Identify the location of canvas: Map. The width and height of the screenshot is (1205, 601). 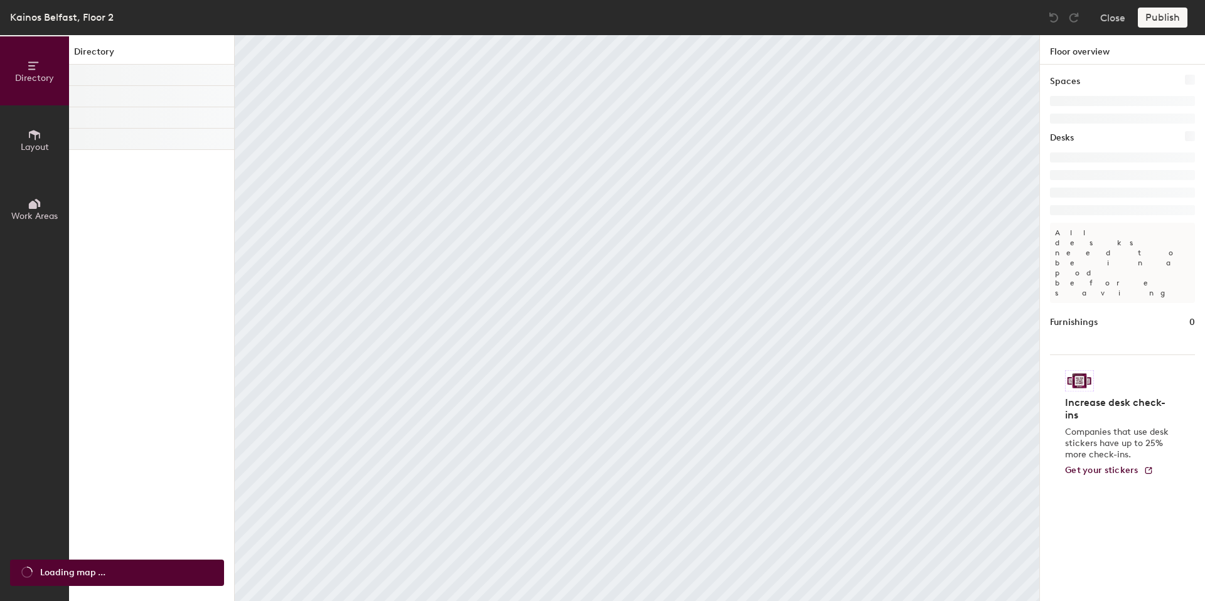
(637, 318).